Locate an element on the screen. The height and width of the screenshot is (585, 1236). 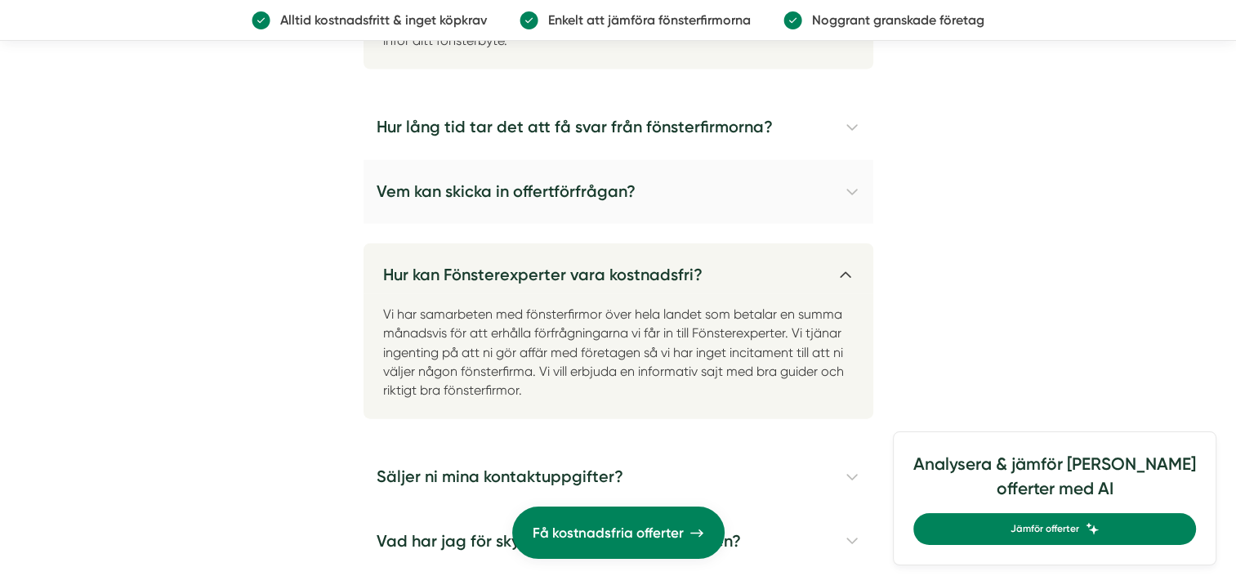
p: Alltid kostnadsfritt & inget köpkrav is located at coordinates (378, 20).